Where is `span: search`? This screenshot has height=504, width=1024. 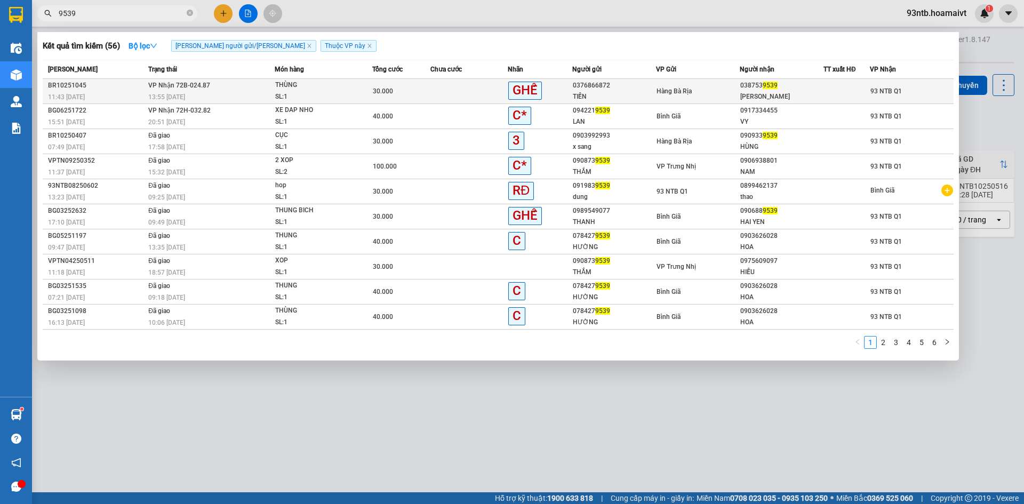
span: search is located at coordinates (48, 13).